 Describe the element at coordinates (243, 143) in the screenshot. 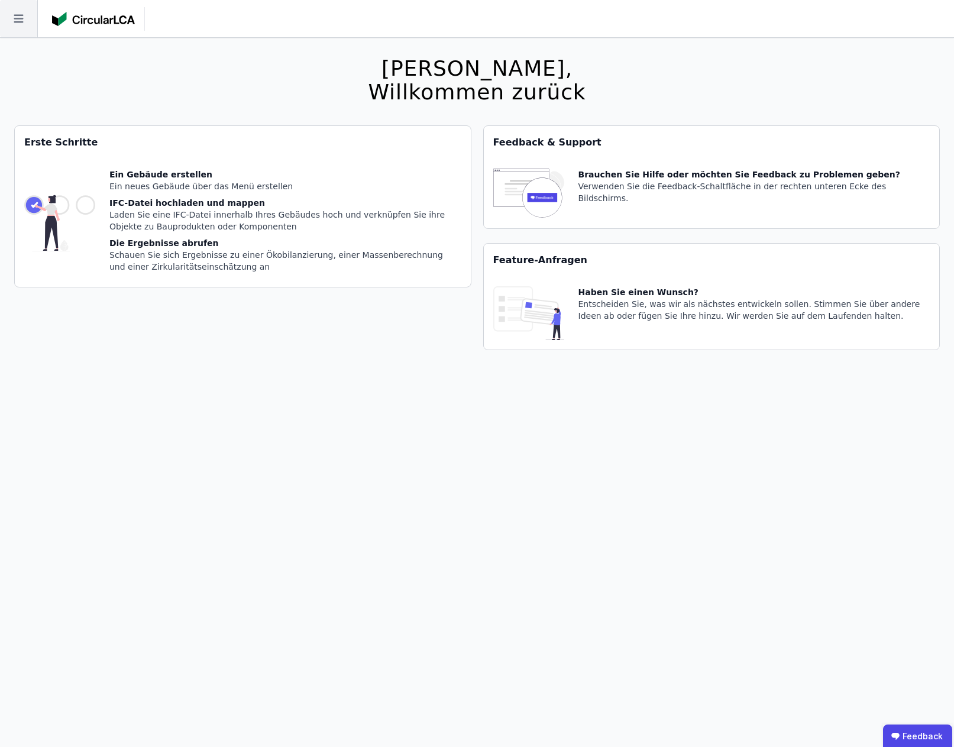

I see `div: Erste Schritte` at that location.